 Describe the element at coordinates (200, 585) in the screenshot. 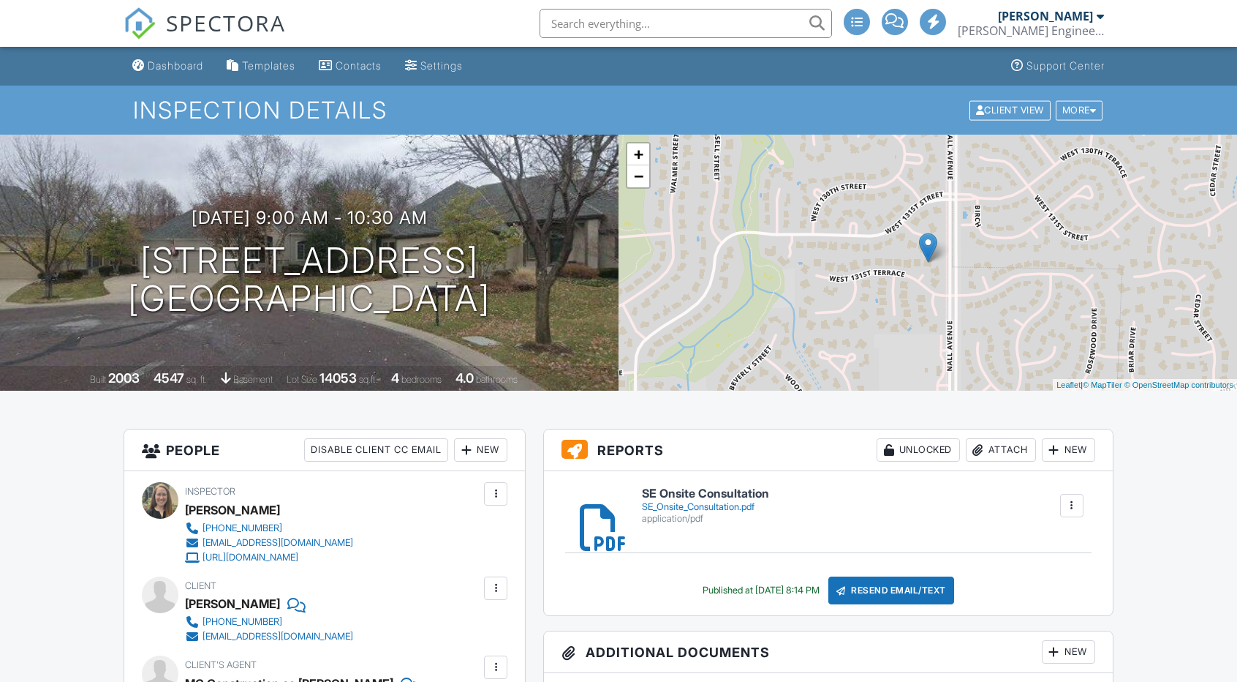

I see `span: Client` at that location.